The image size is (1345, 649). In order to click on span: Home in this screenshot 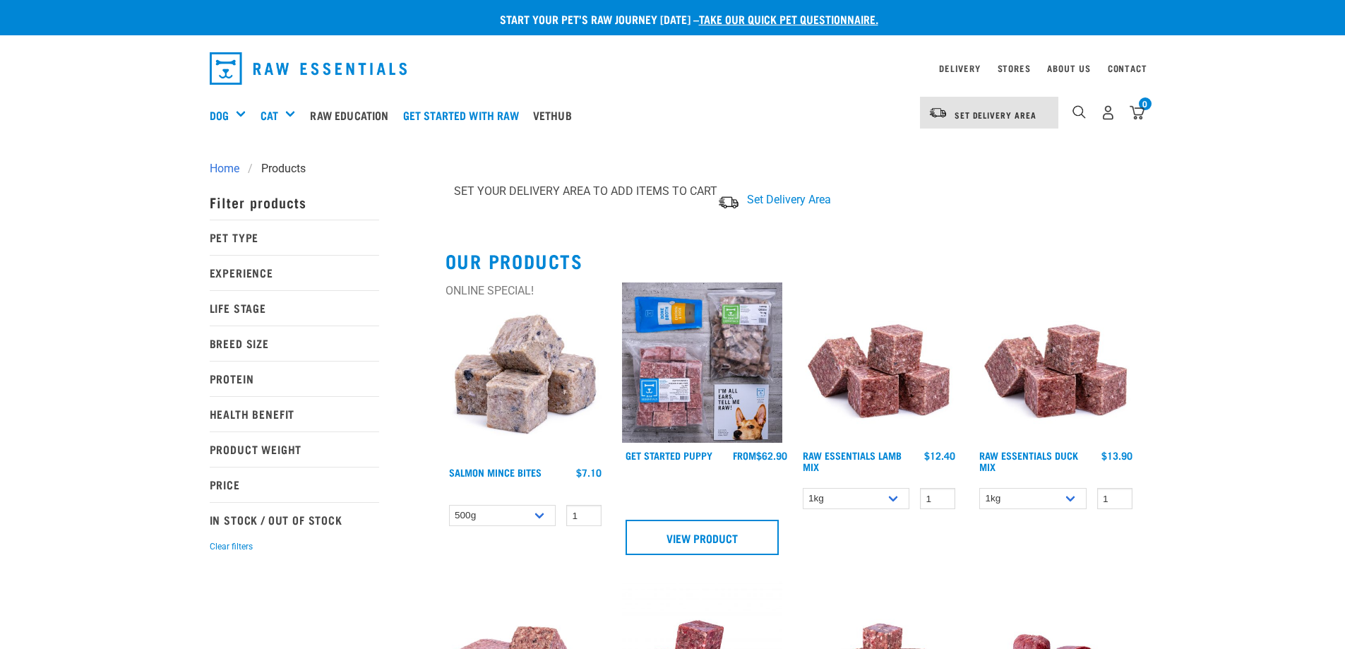, I will do `click(225, 169)`.